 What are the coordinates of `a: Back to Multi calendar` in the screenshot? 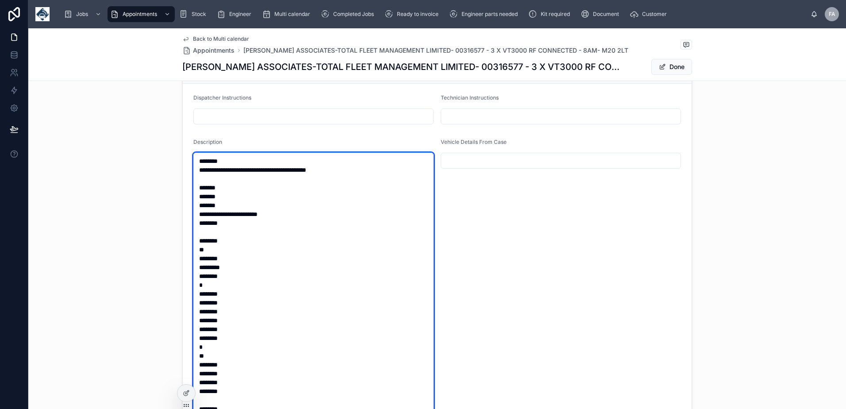 It's located at (216, 39).